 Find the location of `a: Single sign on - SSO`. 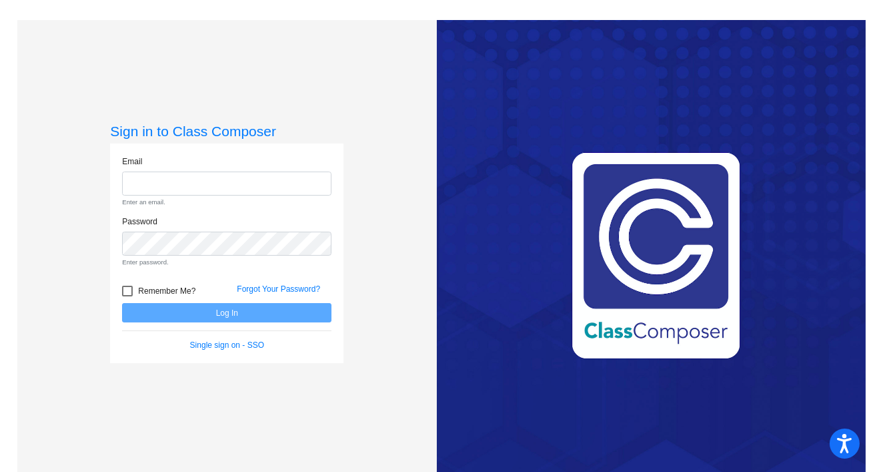

a: Single sign on - SSO is located at coordinates (227, 345).